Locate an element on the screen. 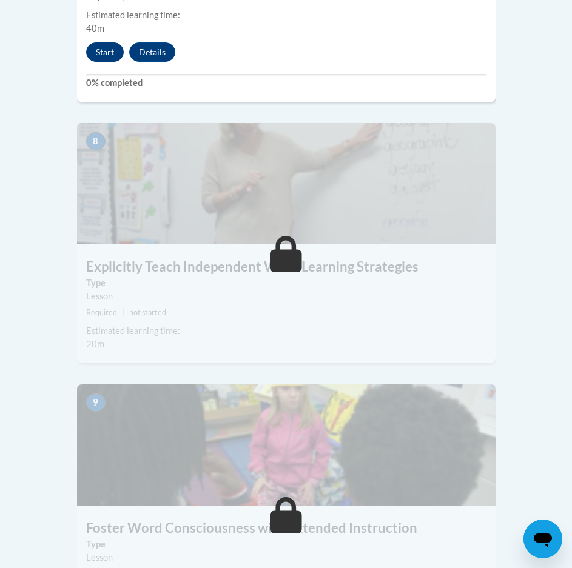 Image resolution: width=572 pixels, height=568 pixels. span: 20m is located at coordinates (95, 344).